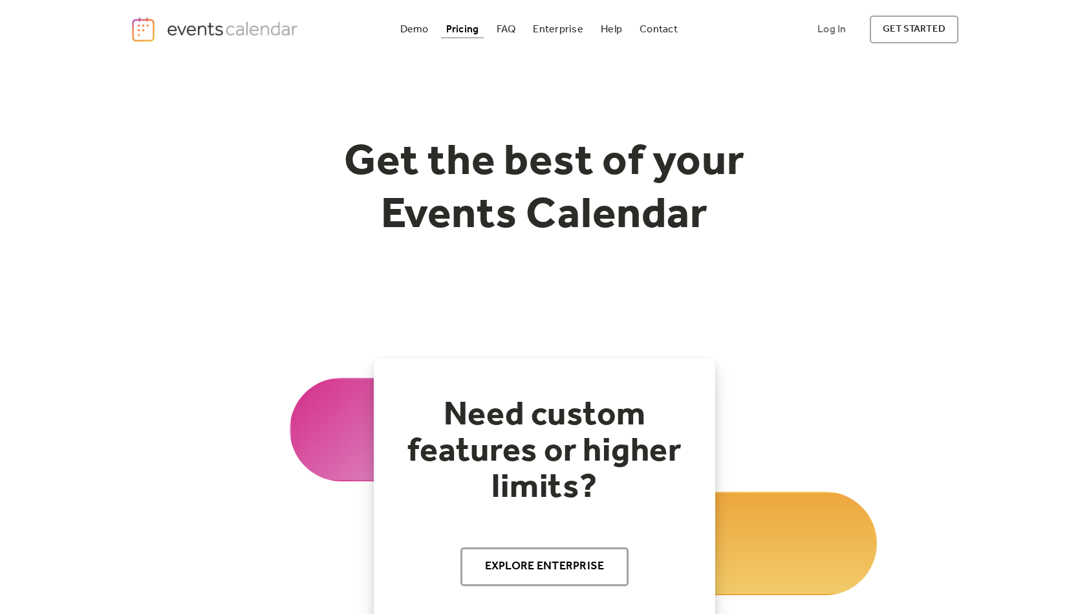 The width and height of the screenshot is (1089, 614). What do you see at coordinates (545, 451) in the screenshot?
I see `h2: Need custom features or higher limits?` at bounding box center [545, 451].